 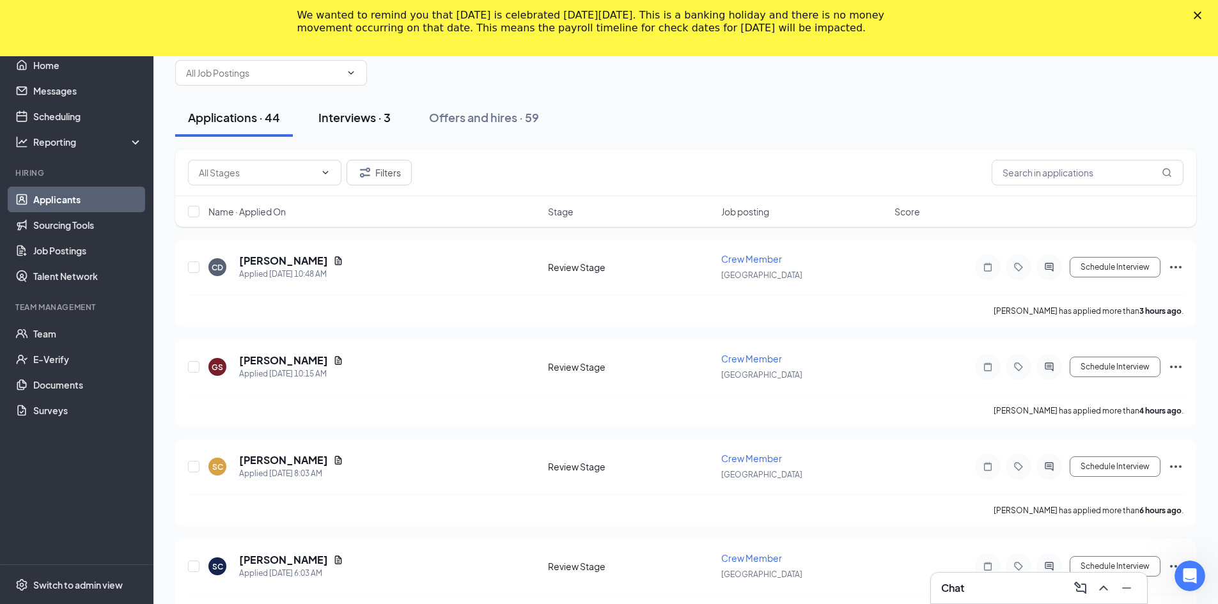 I want to click on span: Score, so click(x=907, y=212).